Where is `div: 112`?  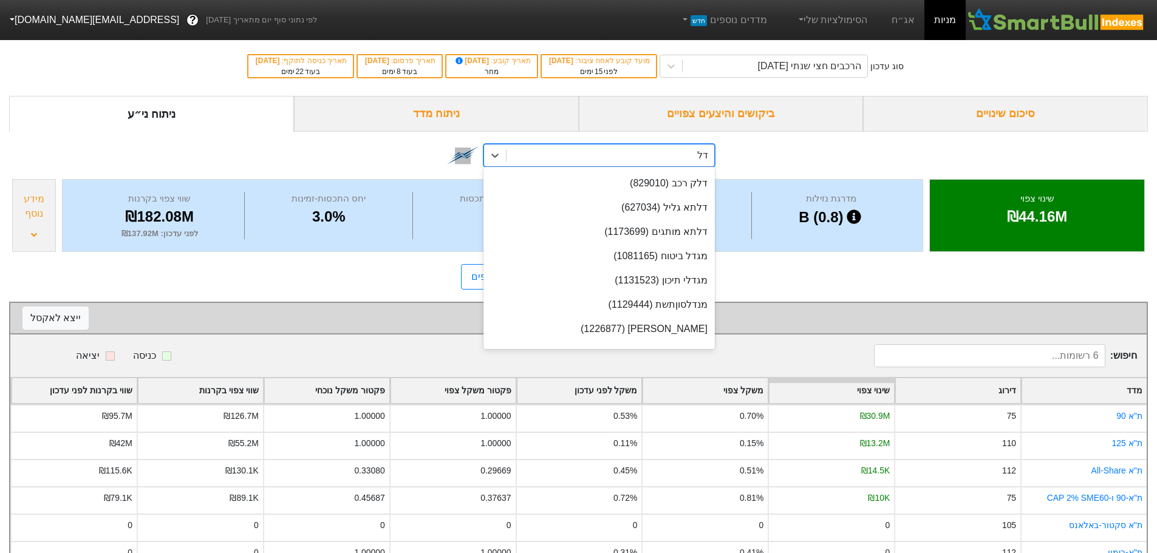
div: 112 is located at coordinates (1009, 471).